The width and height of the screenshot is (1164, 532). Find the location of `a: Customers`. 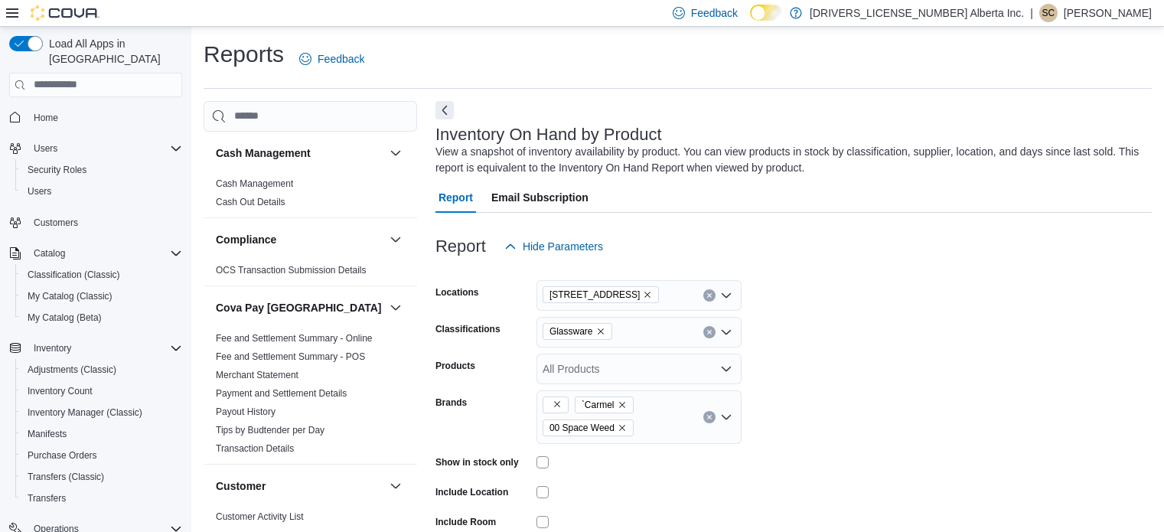

a: Customers is located at coordinates (56, 223).